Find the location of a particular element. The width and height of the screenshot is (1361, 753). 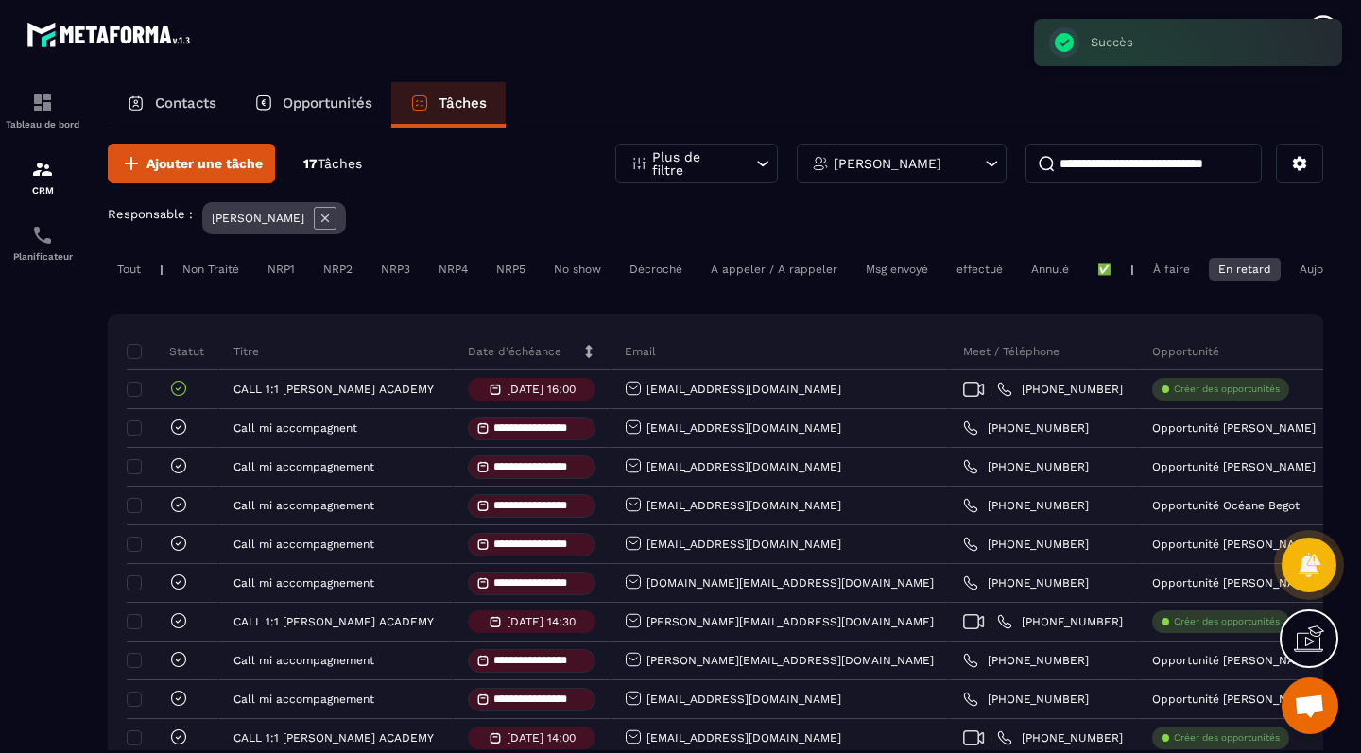

span: Ajouter une tâche is located at coordinates (204, 164).